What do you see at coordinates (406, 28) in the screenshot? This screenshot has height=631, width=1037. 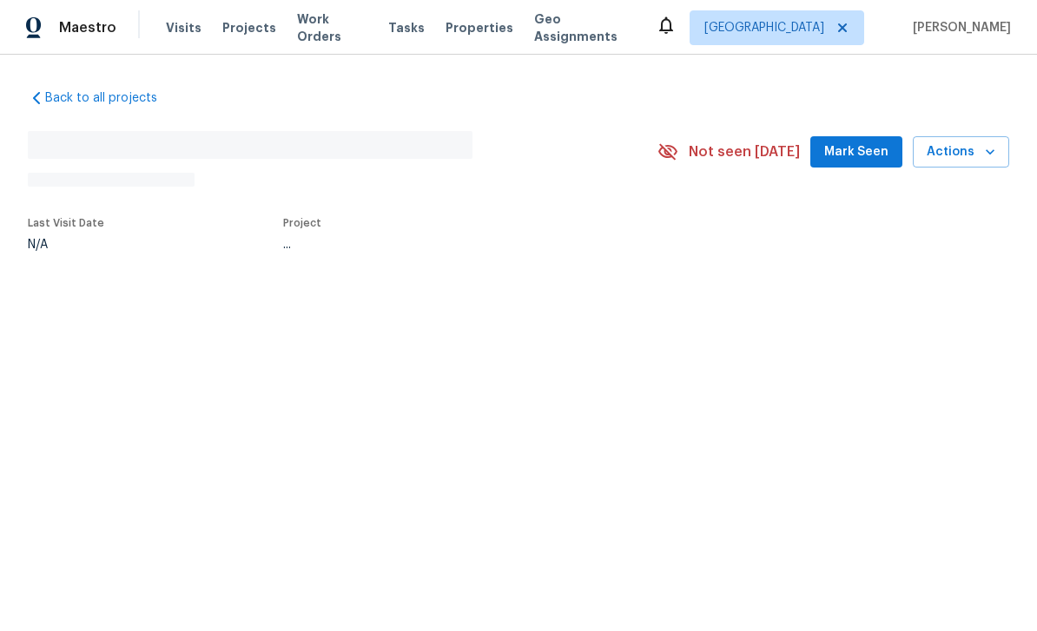 I see `span: Tasks` at bounding box center [406, 28].